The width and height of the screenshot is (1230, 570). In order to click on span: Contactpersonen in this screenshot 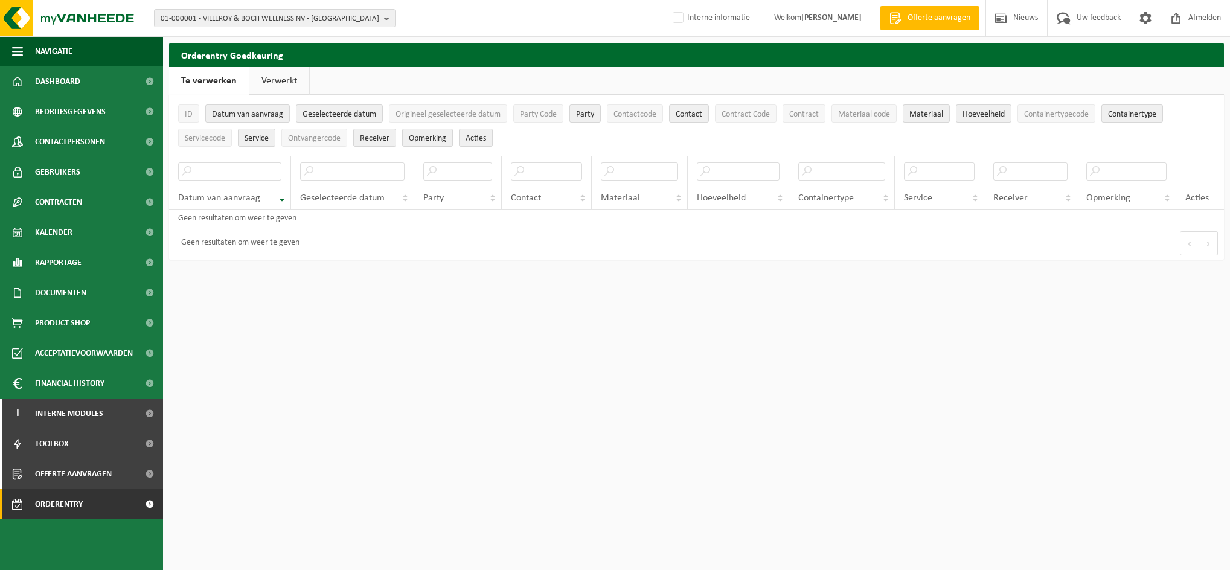, I will do `click(70, 142)`.